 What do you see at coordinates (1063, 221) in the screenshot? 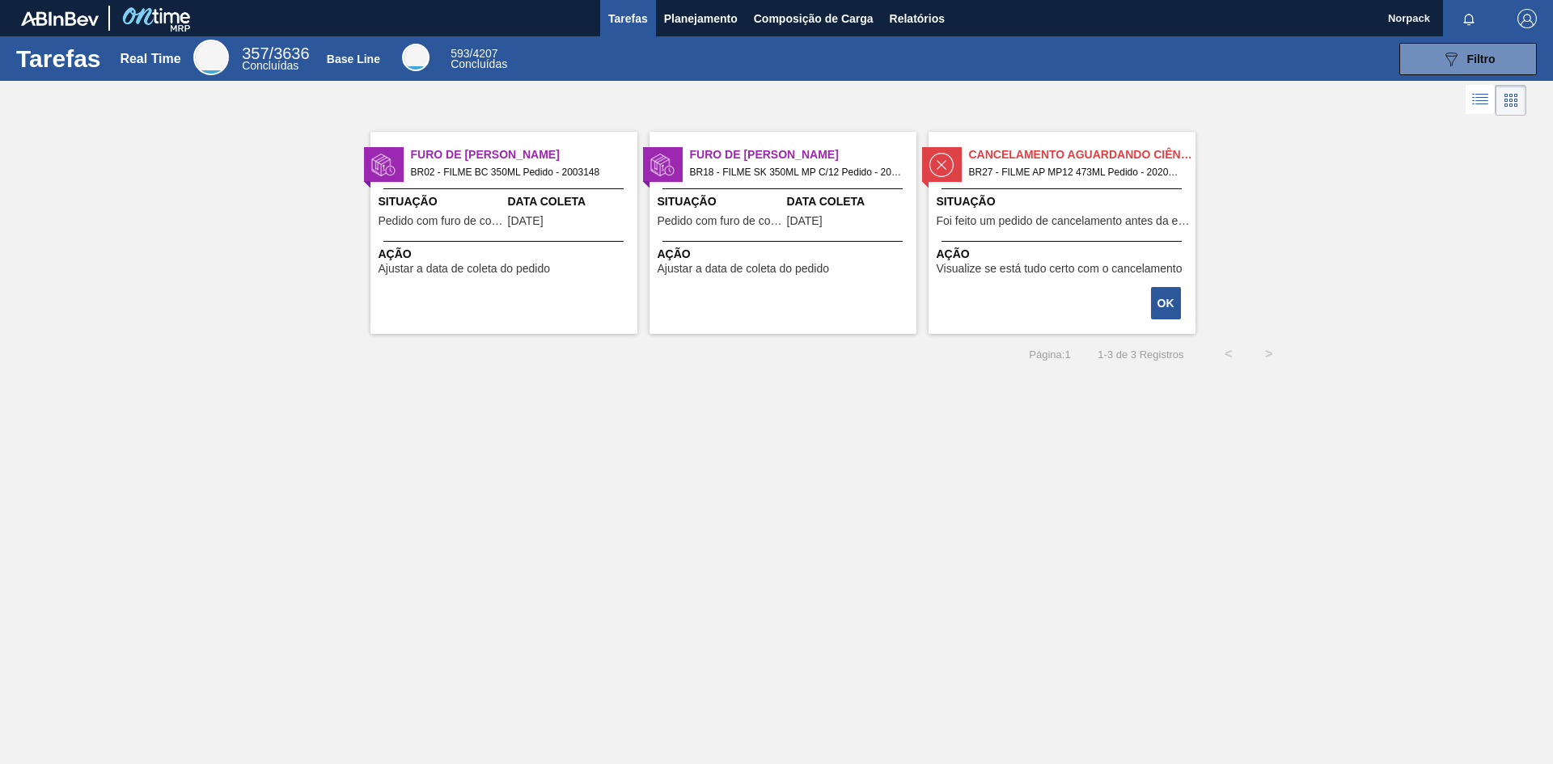
I see `span: Foi feito um pedido de cancelamento antes da etapa de aguardando faturamento` at bounding box center [1063, 221].